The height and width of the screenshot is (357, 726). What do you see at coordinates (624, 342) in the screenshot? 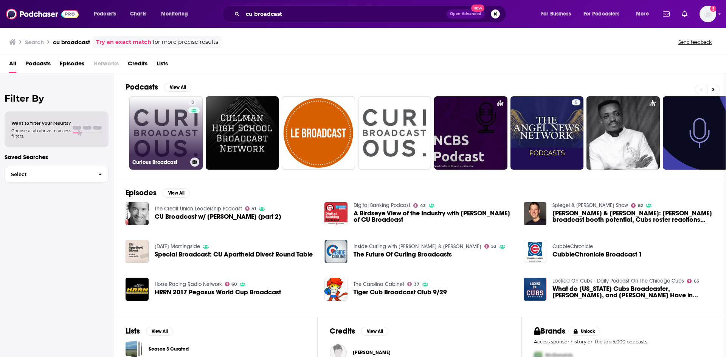
I see `p: Access sponsor history on the top 5,000 podcasts.` at bounding box center [624, 342].